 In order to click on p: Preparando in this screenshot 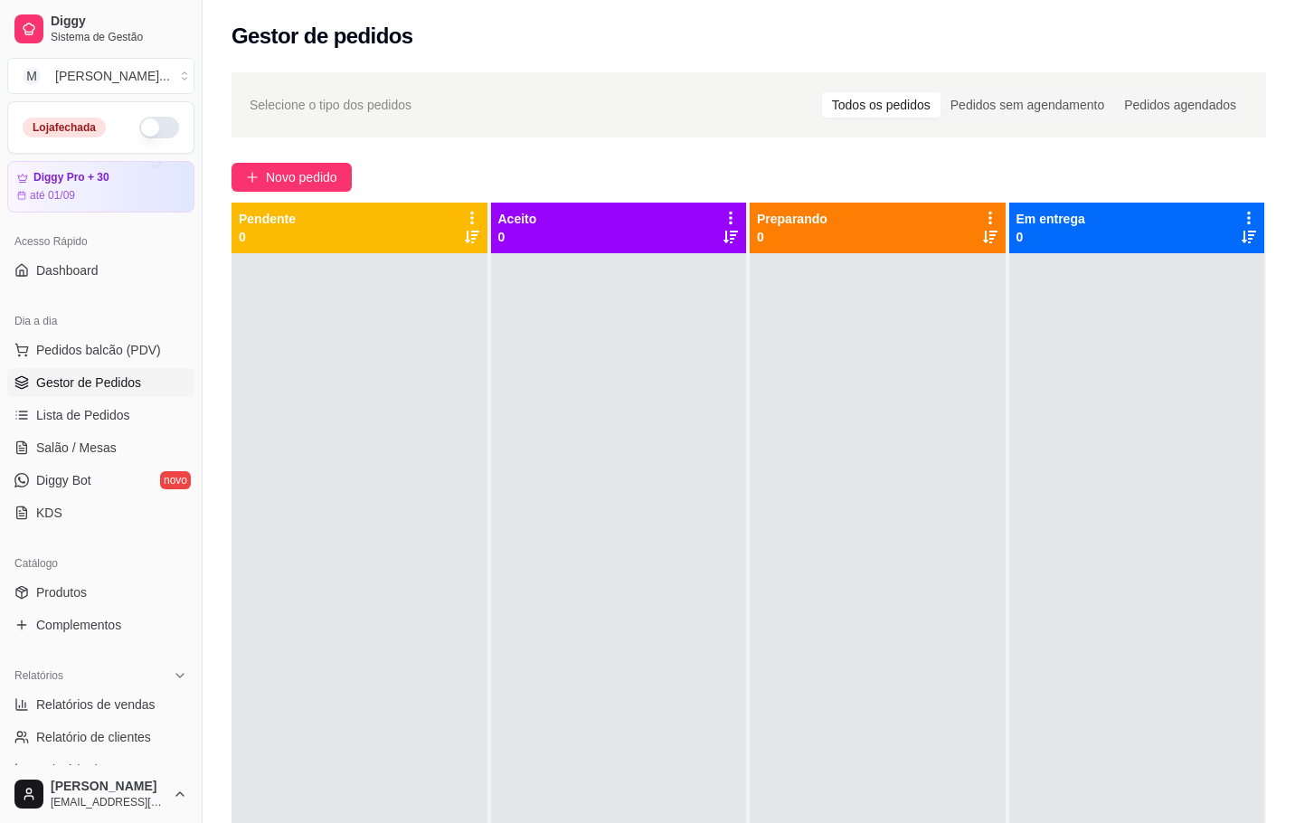, I will do `click(792, 219)`.